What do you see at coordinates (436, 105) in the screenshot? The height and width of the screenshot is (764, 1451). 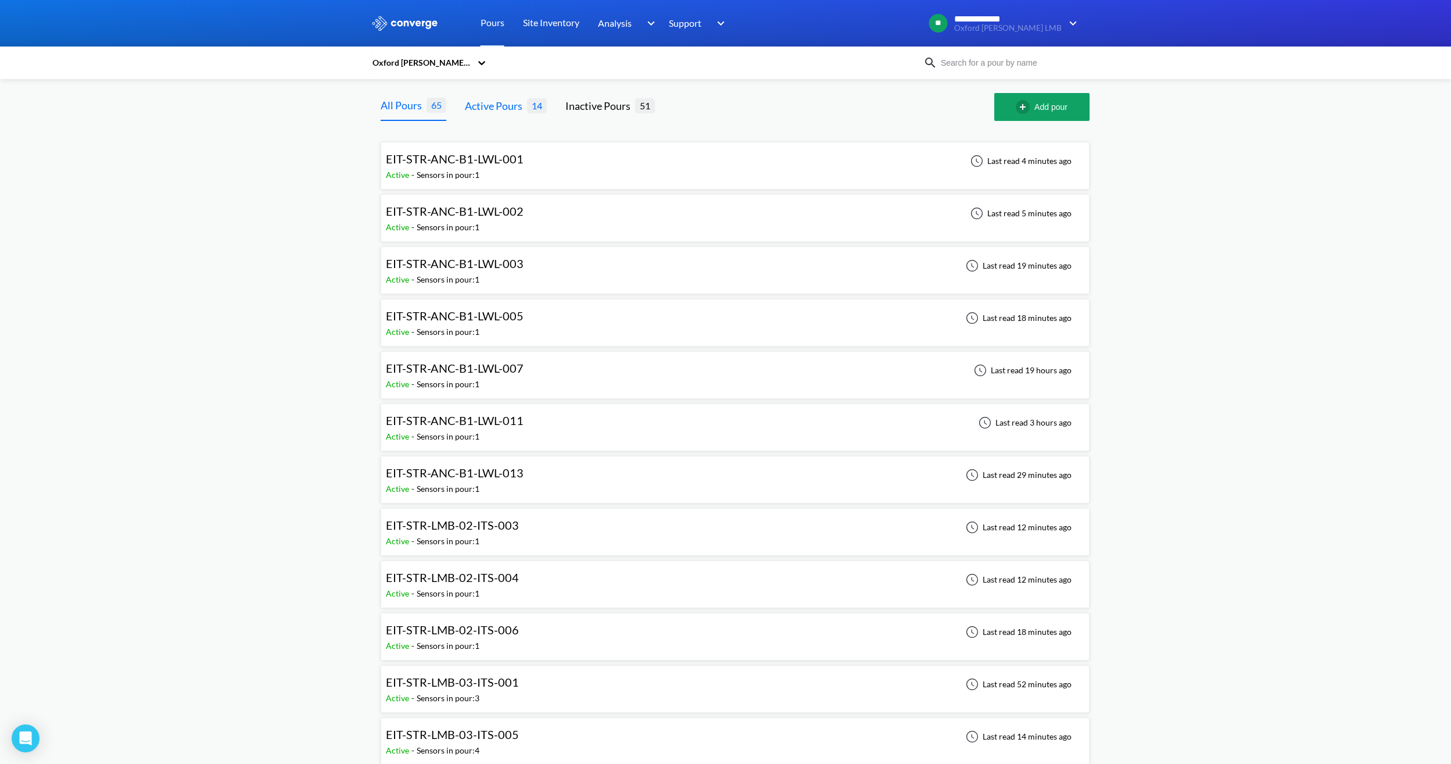 I see `span: 65` at bounding box center [436, 105].